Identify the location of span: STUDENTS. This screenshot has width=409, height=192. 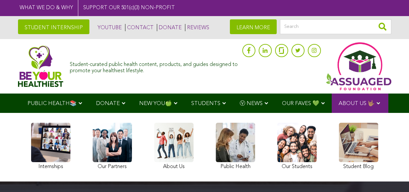
(206, 103).